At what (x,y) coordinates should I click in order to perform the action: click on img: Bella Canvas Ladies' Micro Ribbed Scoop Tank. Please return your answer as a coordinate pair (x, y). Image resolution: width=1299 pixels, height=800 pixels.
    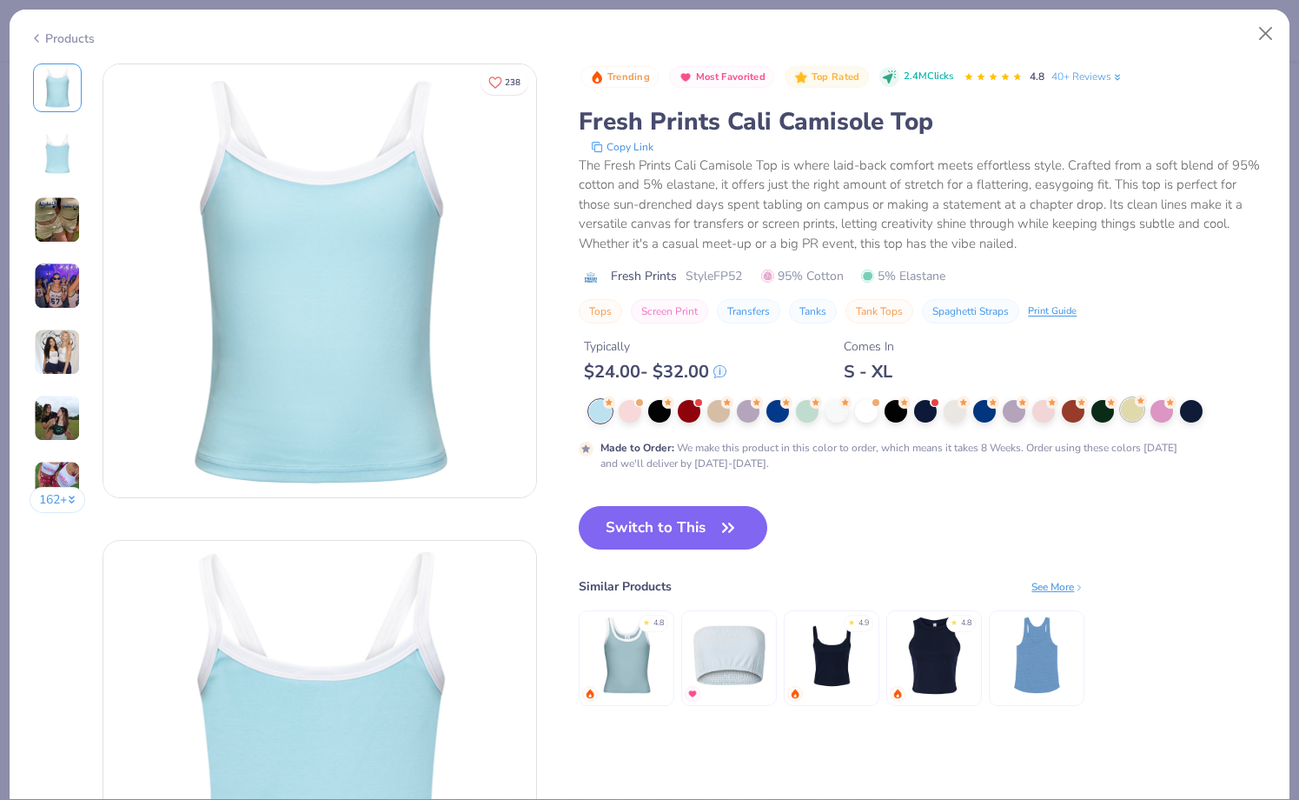
    Looking at the image, I should click on (832, 654).